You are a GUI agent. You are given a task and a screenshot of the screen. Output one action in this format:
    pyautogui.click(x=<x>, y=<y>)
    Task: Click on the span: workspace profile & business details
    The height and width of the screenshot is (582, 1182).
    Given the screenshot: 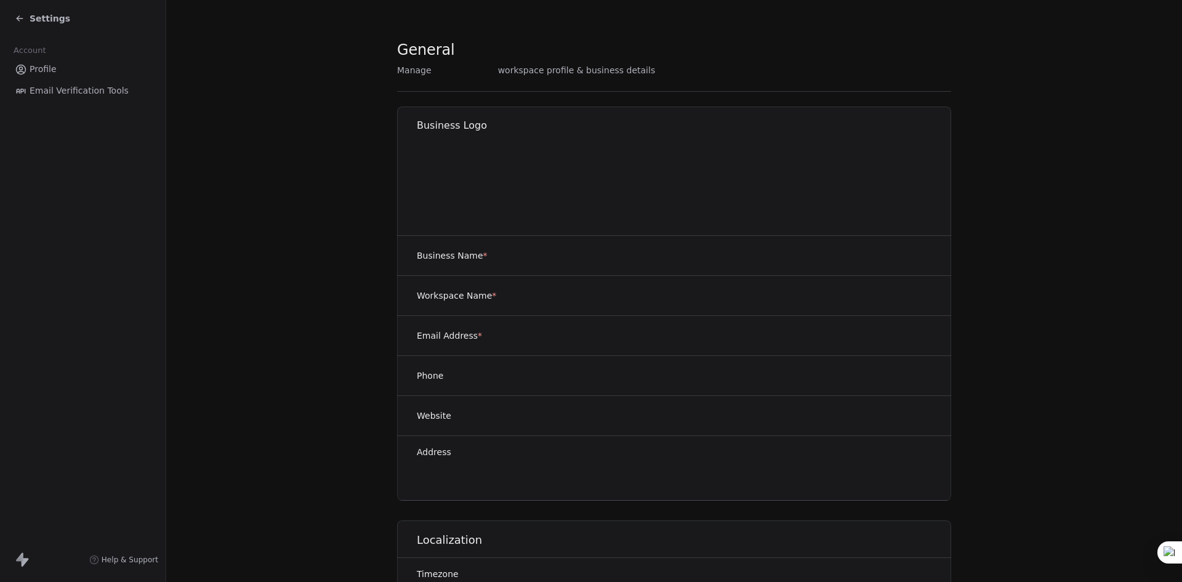 What is the action you would take?
    pyautogui.click(x=577, y=70)
    